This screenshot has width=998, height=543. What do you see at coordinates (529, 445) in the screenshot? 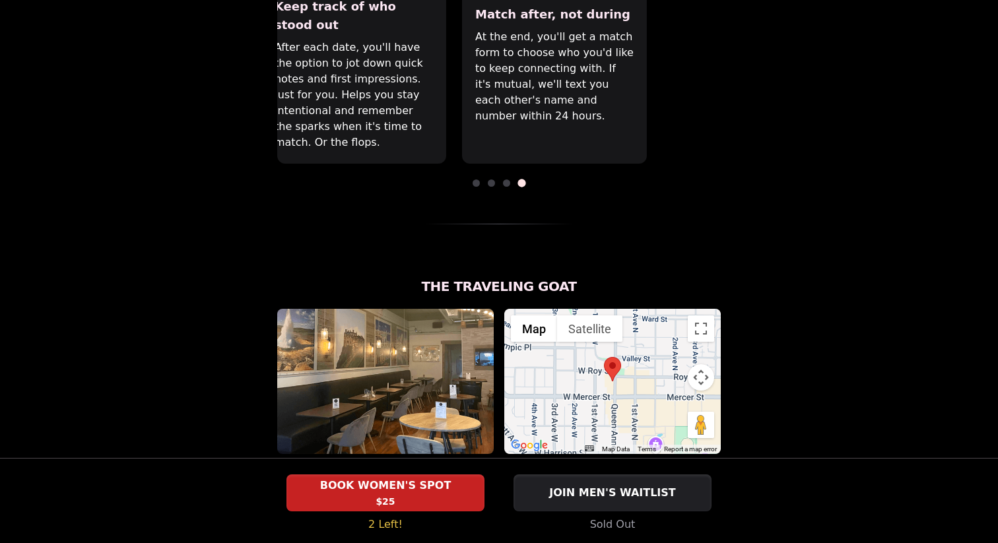
I see `img: Google` at bounding box center [529, 445].